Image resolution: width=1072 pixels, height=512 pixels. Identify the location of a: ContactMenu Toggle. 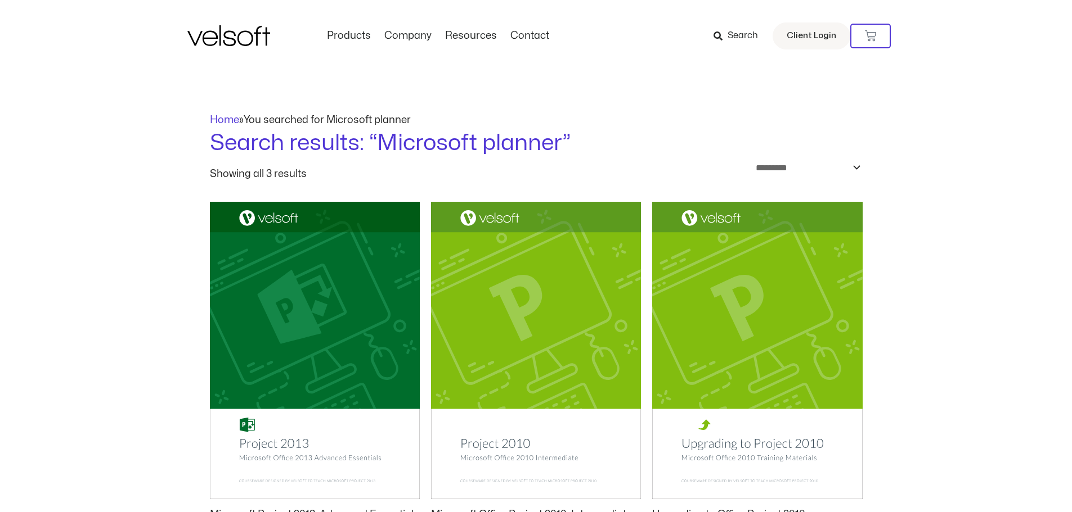
(529, 36).